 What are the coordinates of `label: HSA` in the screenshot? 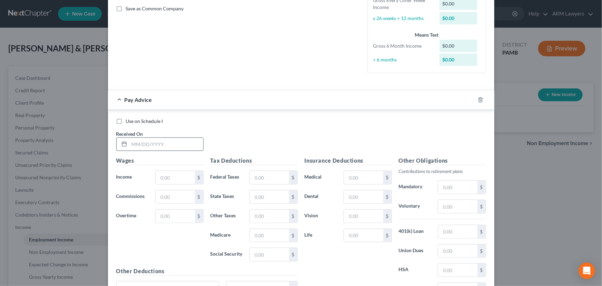 It's located at (415, 270).